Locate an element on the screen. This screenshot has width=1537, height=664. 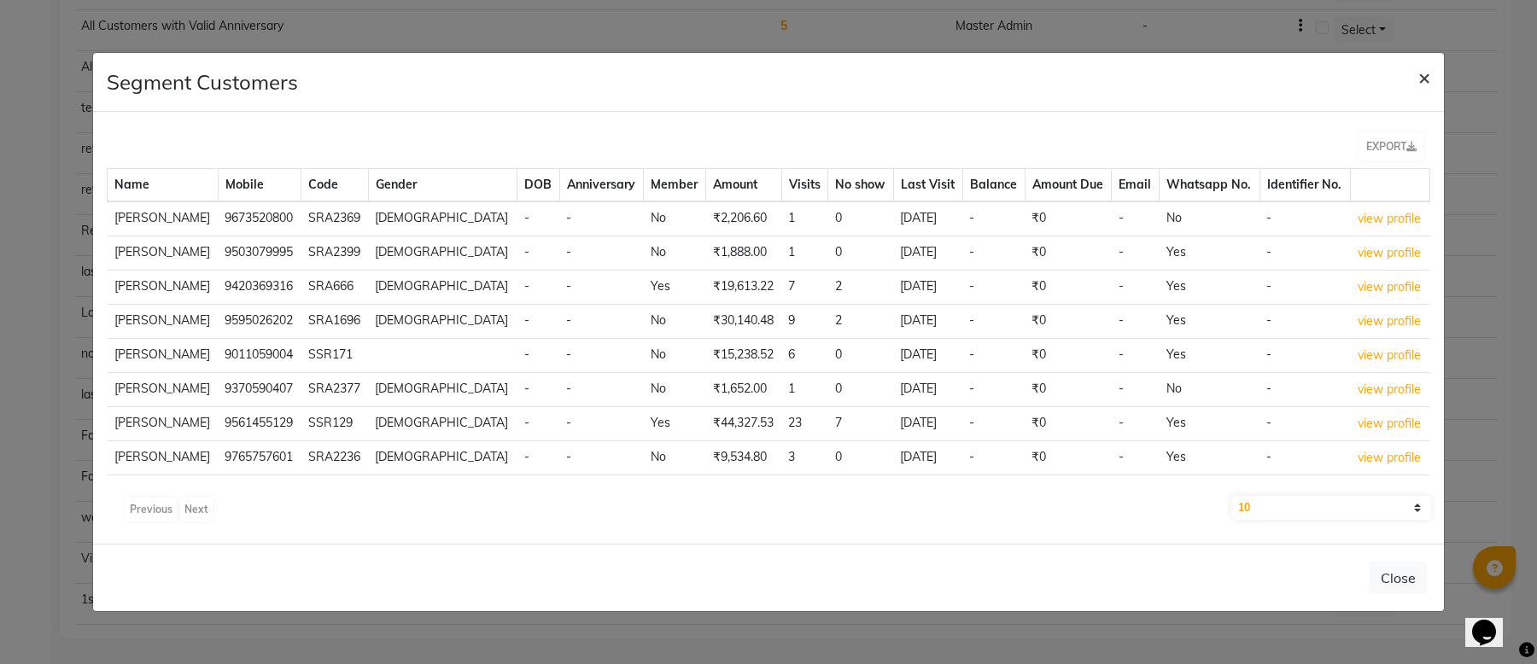
td: 9503079995 is located at coordinates (259, 254).